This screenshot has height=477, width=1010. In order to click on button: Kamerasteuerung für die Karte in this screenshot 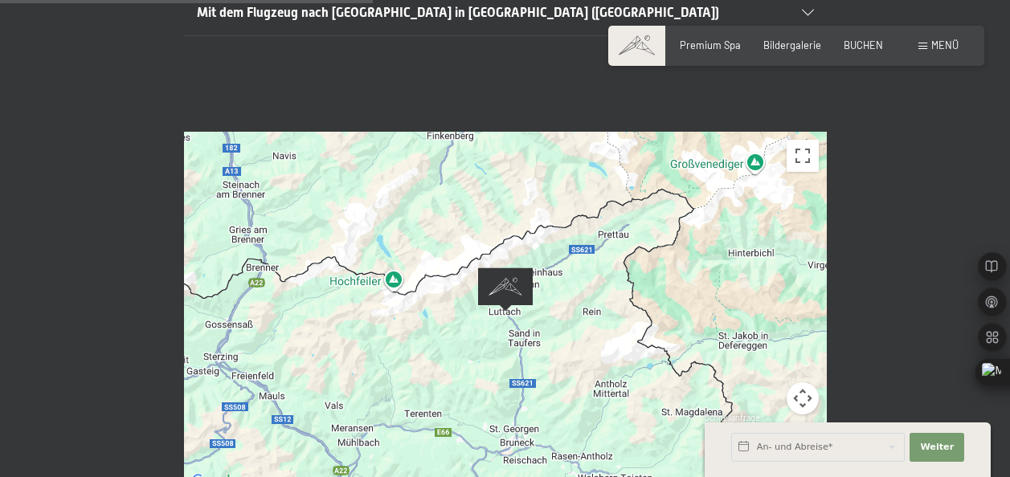, I will do `click(802, 398)`.